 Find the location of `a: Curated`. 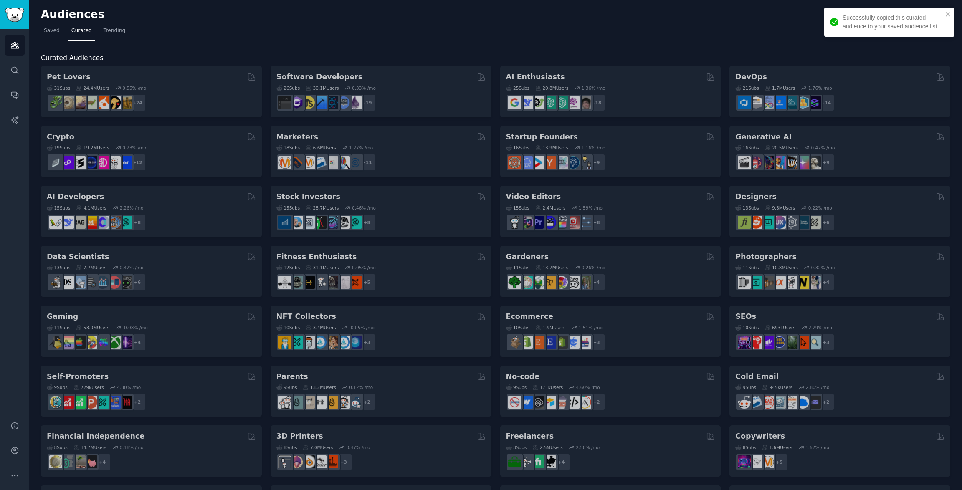

a: Curated is located at coordinates (81, 33).